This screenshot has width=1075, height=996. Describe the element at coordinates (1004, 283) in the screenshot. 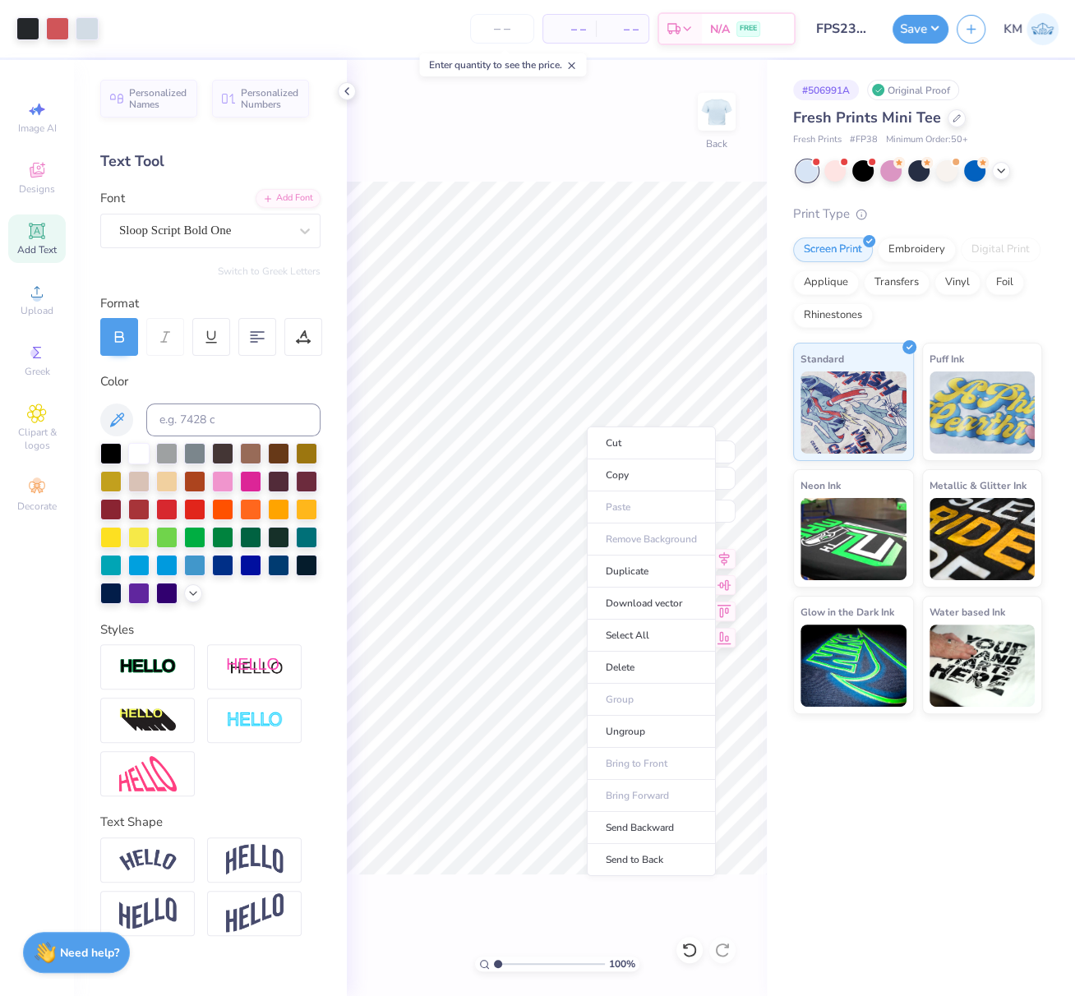

I see `div: Foil` at that location.